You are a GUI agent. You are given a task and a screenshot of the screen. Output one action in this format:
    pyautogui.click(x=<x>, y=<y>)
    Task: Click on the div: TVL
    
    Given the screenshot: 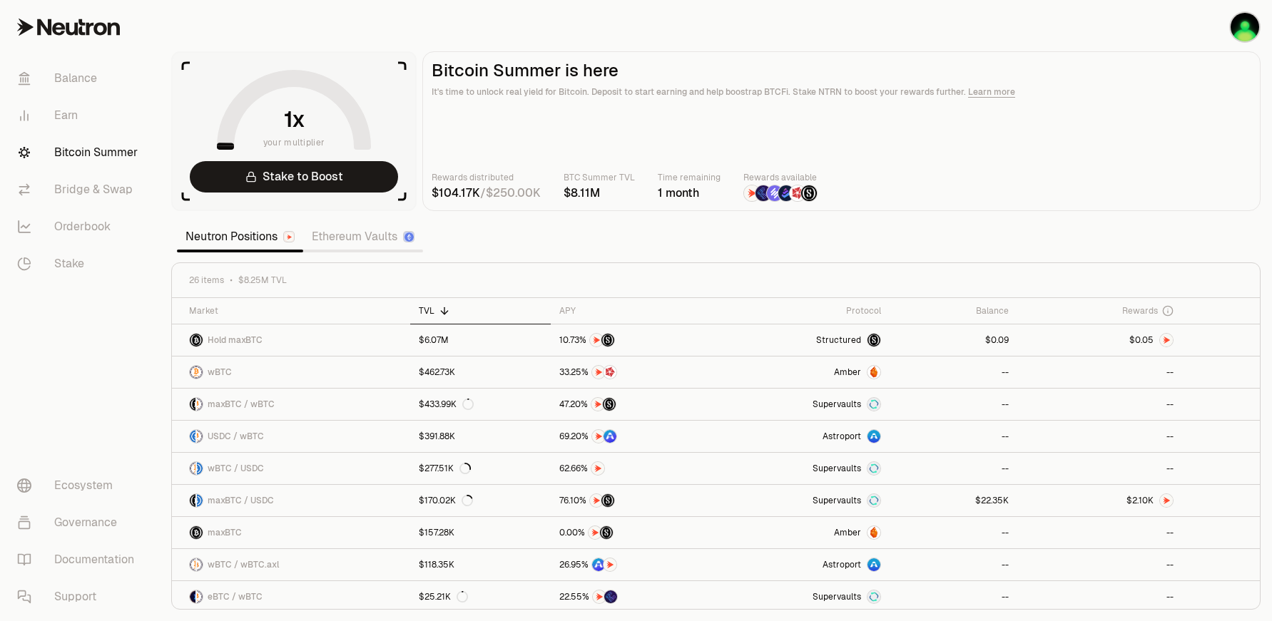 What is the action you would take?
    pyautogui.click(x=480, y=311)
    